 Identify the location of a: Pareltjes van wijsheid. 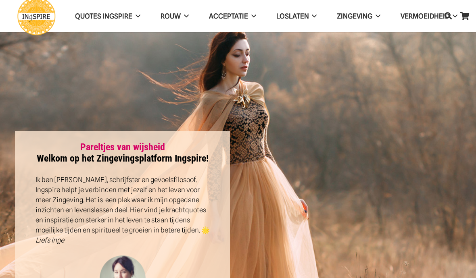
(123, 147).